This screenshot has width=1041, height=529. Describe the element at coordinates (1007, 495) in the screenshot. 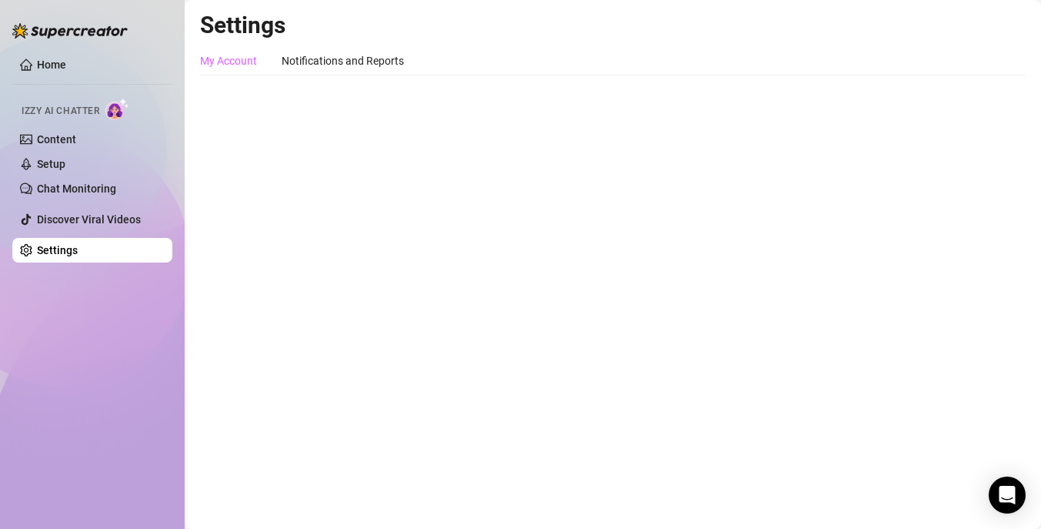

I see `div: Open Intercom Messenger` at that location.